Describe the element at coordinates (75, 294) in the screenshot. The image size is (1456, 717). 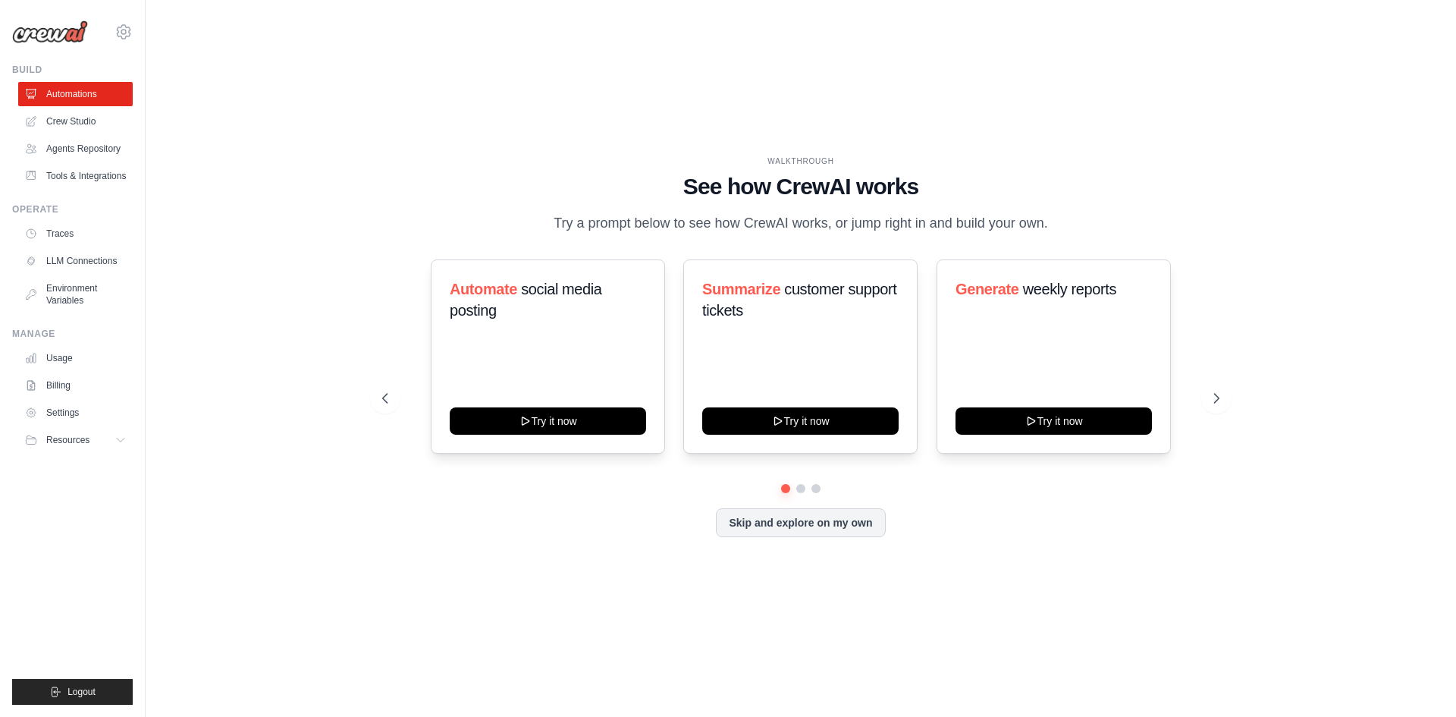
I see `a: Environment Variables` at that location.